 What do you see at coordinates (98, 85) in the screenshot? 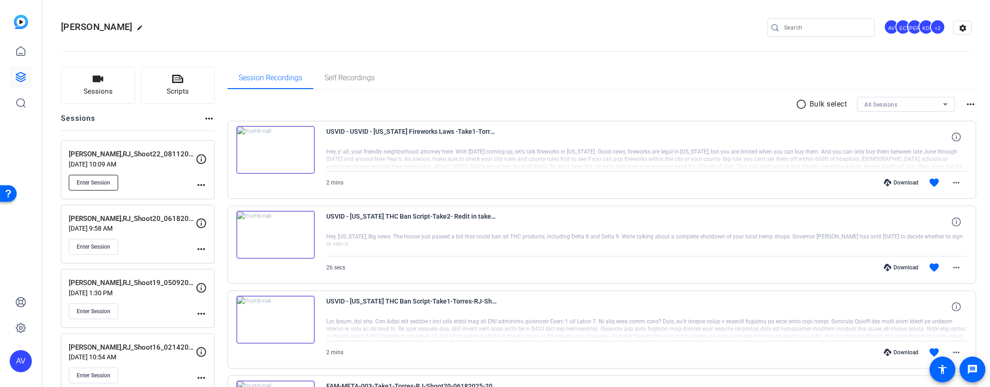
I see `button: Sessions` at bounding box center [98, 85].